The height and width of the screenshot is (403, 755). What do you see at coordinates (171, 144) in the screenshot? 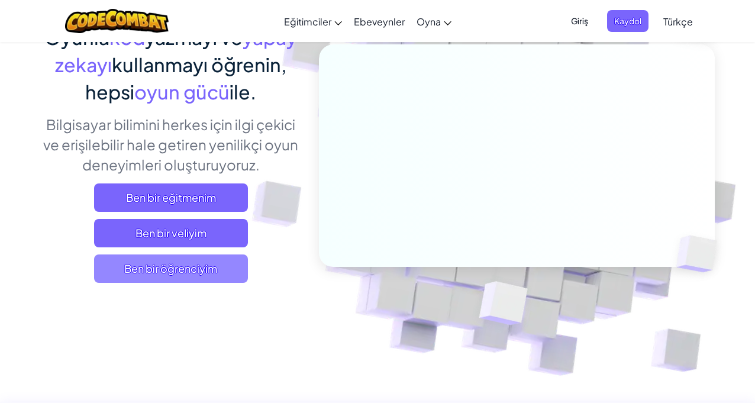
I see `p: Bilgisayar bilimini herkes için ilgi çekici ve erişilebilir hale getiren yenilikçi oyun deneyimle...` at bounding box center [171, 144].